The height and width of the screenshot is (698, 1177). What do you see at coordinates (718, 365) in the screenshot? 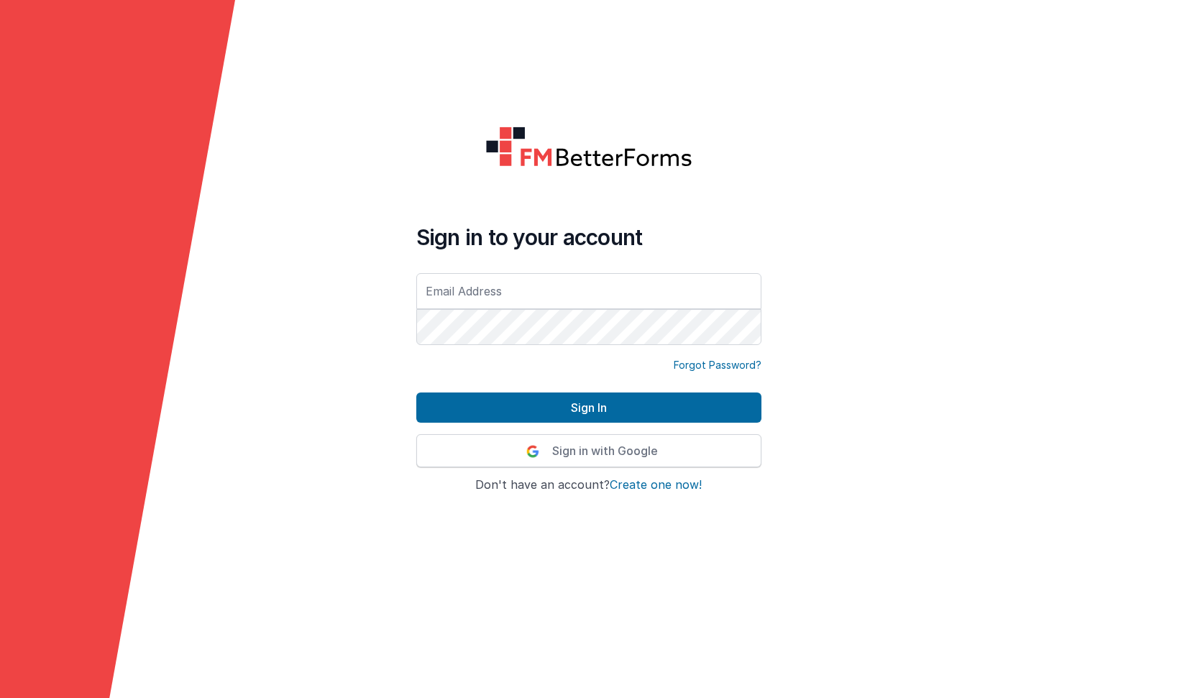
I see `a: Forgot Password?` at bounding box center [718, 365].